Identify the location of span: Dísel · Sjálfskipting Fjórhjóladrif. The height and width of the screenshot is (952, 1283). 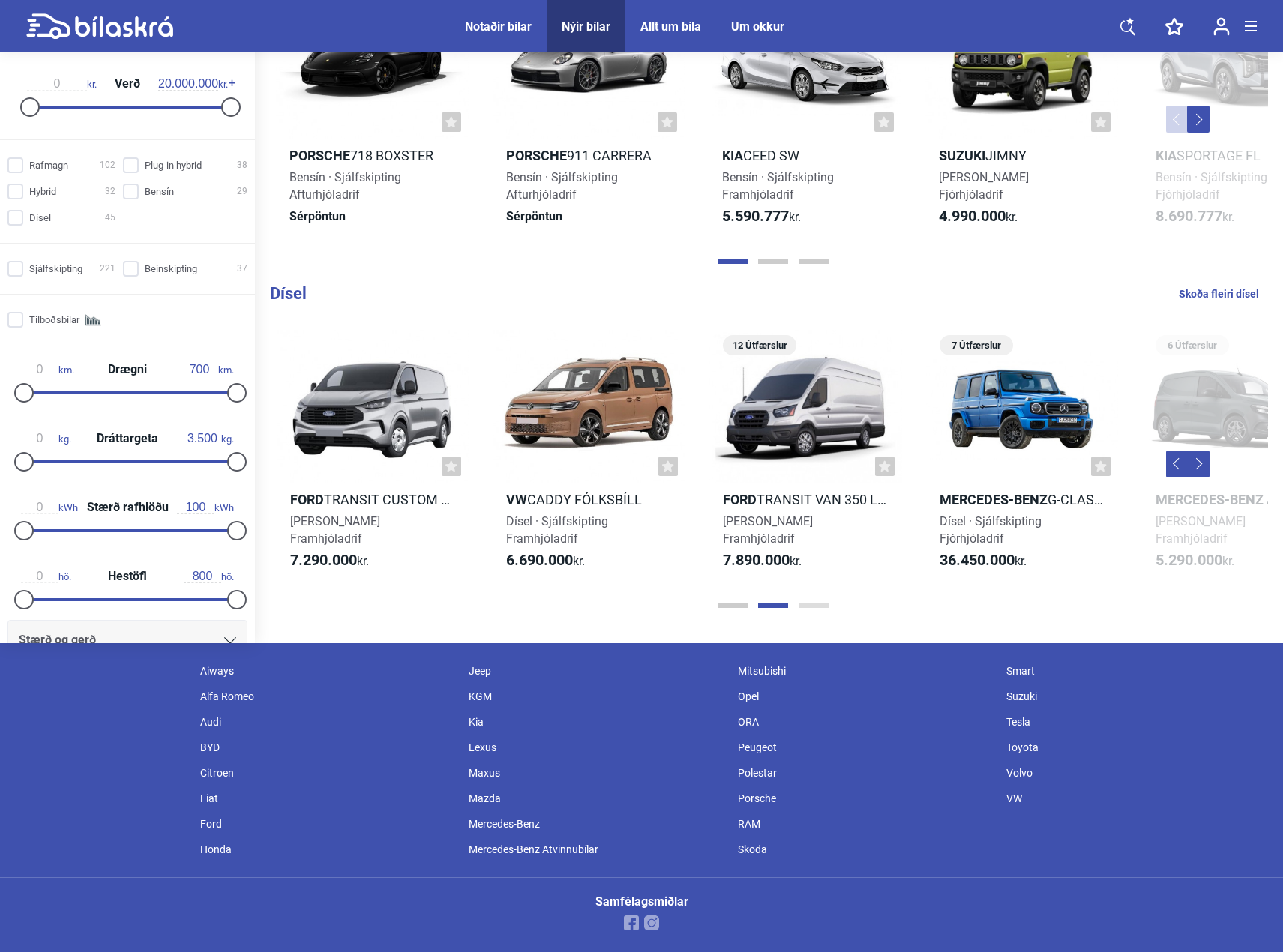
(991, 530).